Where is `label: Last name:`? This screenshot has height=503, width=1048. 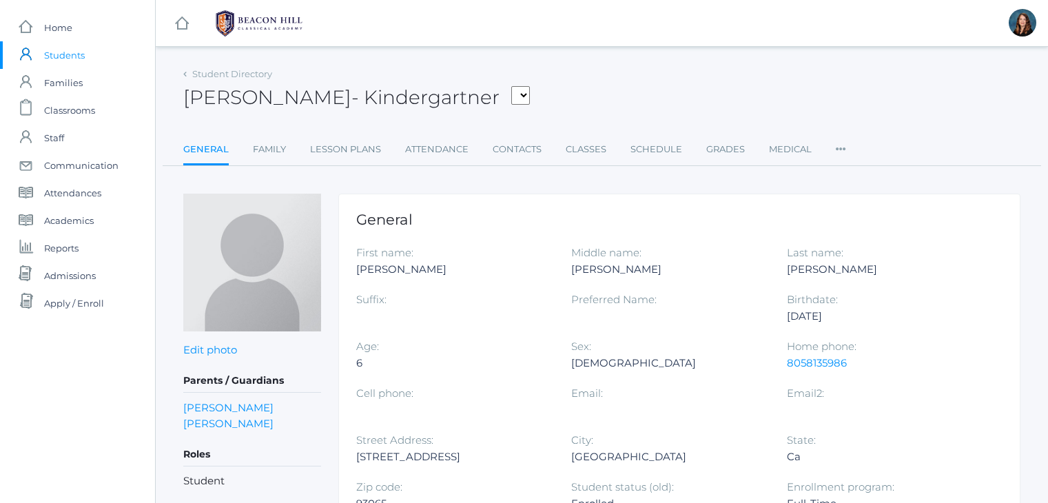 label: Last name: is located at coordinates (815, 252).